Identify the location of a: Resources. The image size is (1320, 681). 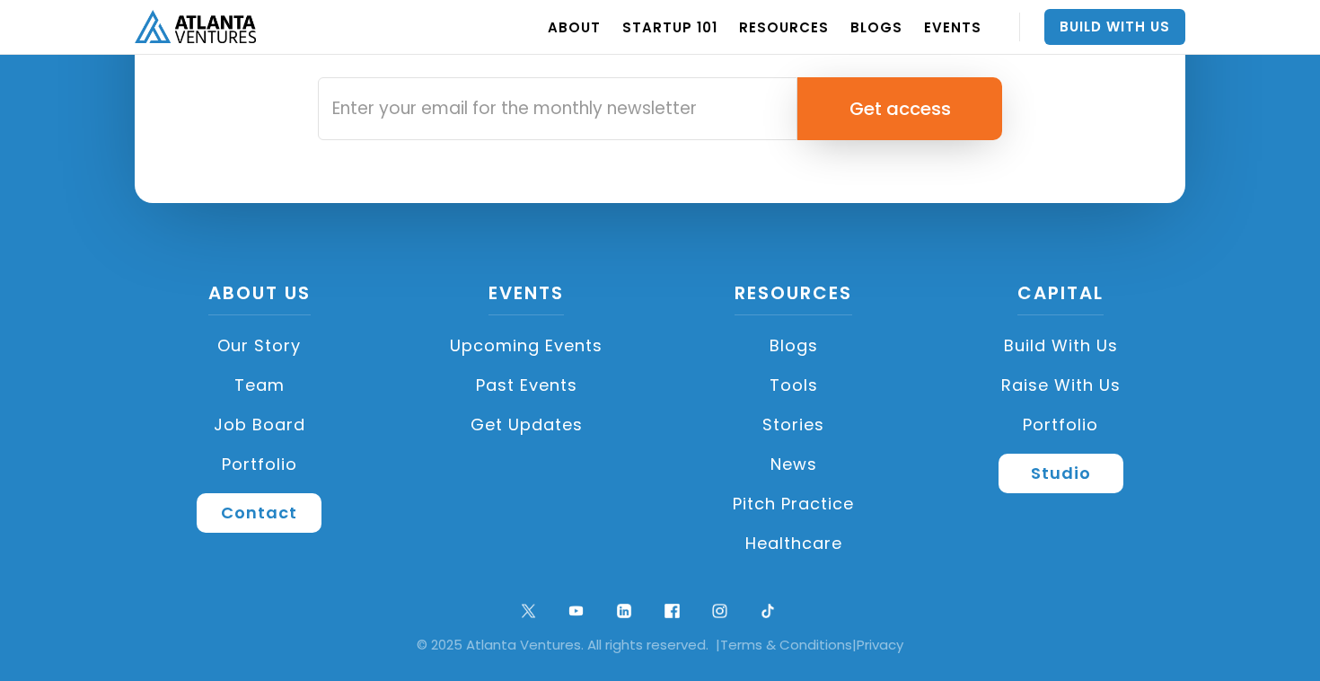
(793, 297).